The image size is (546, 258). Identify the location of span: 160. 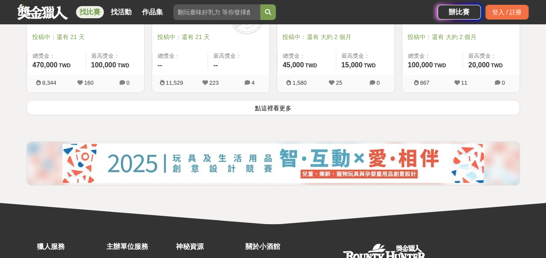
(89, 82).